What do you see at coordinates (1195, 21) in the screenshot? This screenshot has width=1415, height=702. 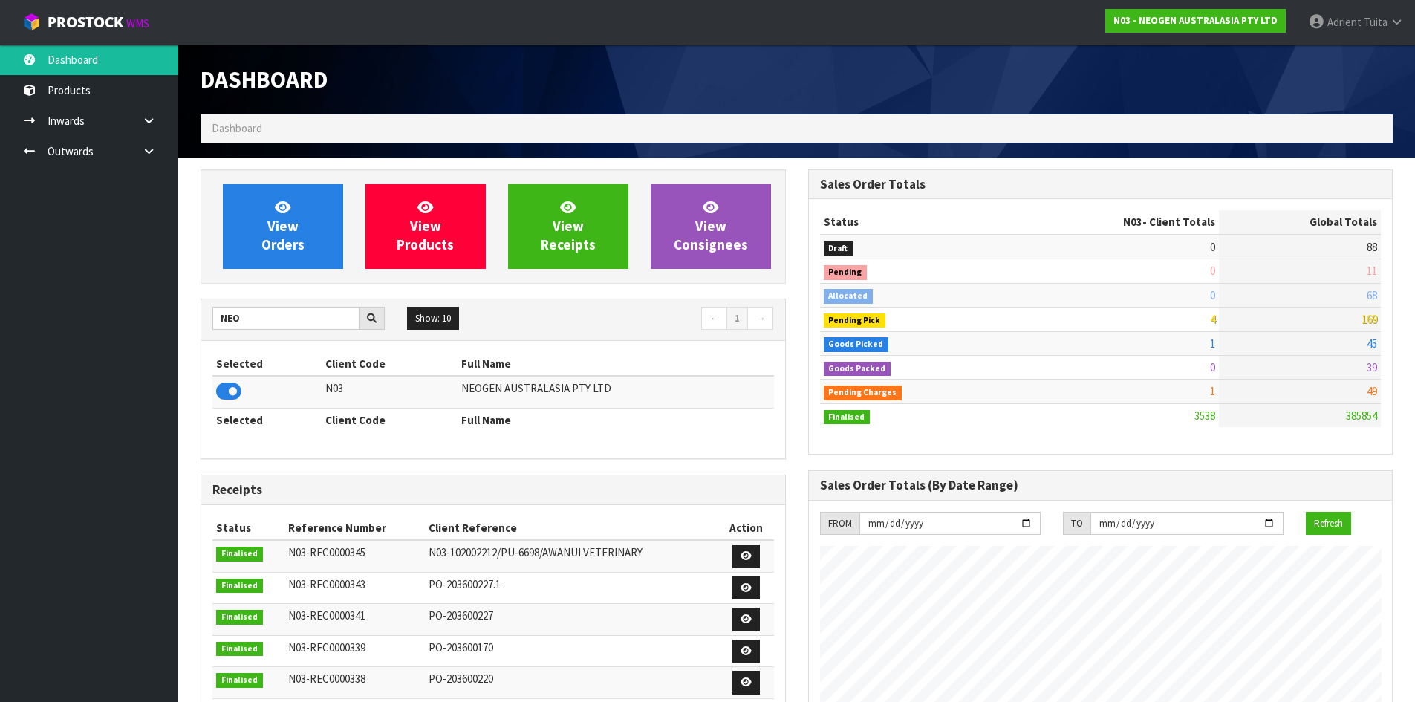 I see `a: N03 - NEOGEN AUSTRALASIA PTY LTD` at bounding box center [1195, 21].